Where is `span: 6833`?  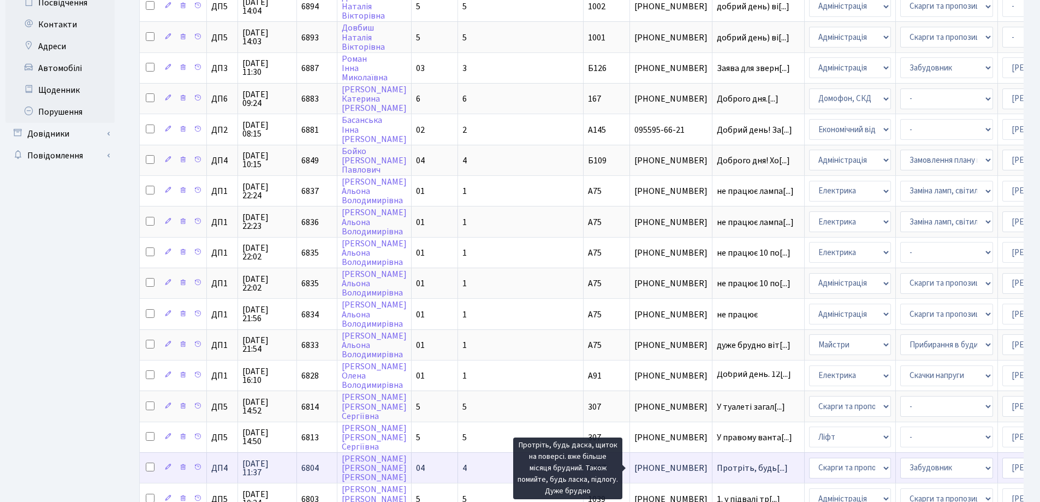 span: 6833 is located at coordinates (310, 345).